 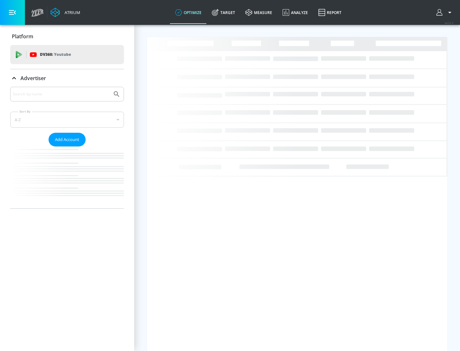 What do you see at coordinates (67, 120) in the screenshot?
I see `div: A-Z` at bounding box center [67, 120].